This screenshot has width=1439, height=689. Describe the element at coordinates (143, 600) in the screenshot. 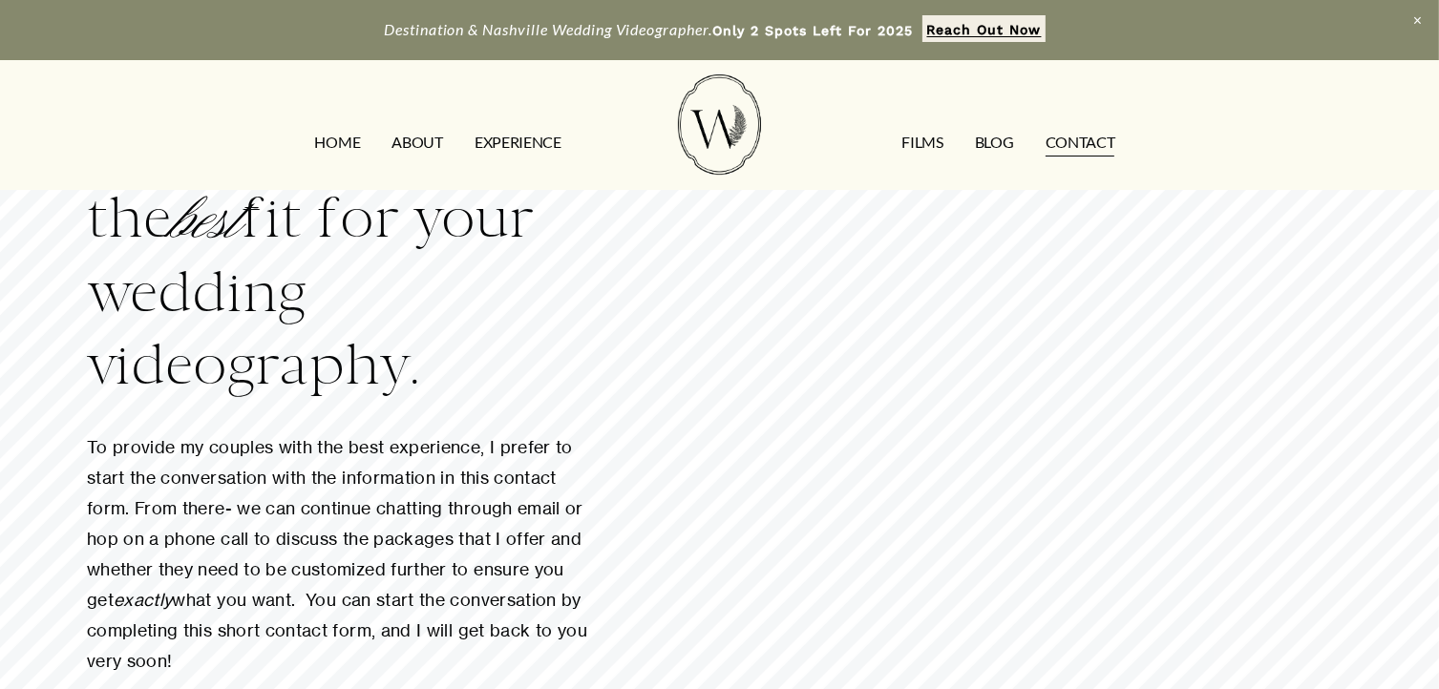

I see `em: exactly` at that location.